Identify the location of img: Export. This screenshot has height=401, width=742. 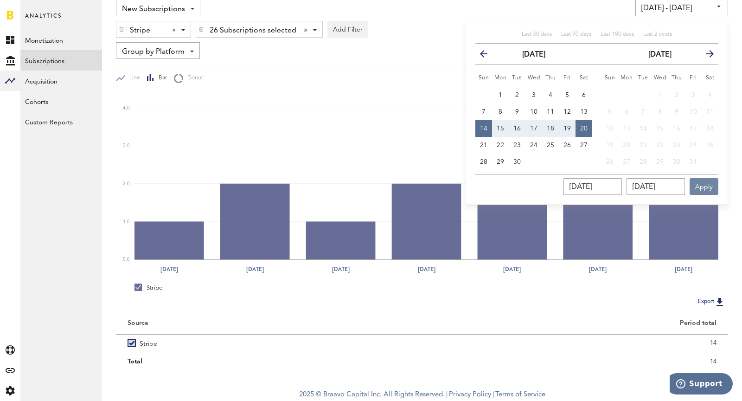
(720, 302).